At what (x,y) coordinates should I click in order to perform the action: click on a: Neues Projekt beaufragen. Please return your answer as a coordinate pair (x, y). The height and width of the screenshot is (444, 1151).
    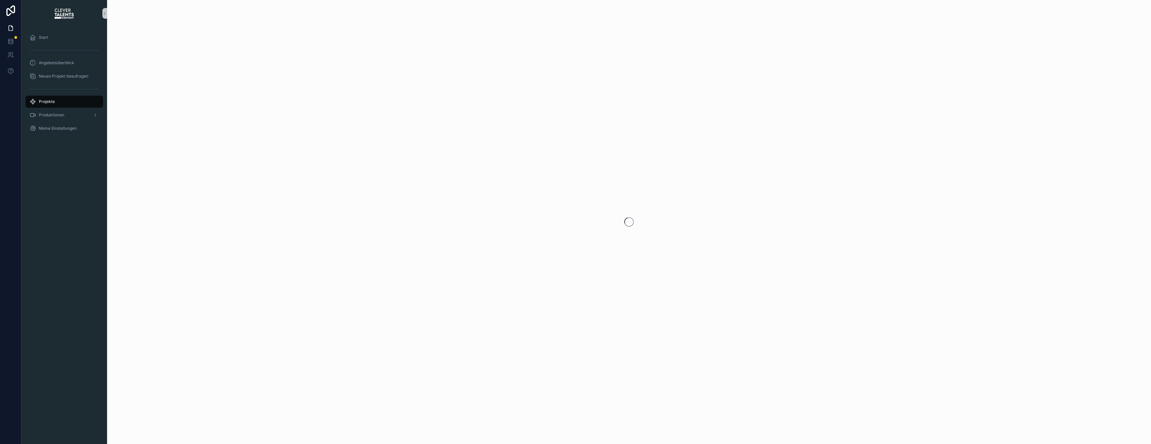
    Looking at the image, I should click on (64, 76).